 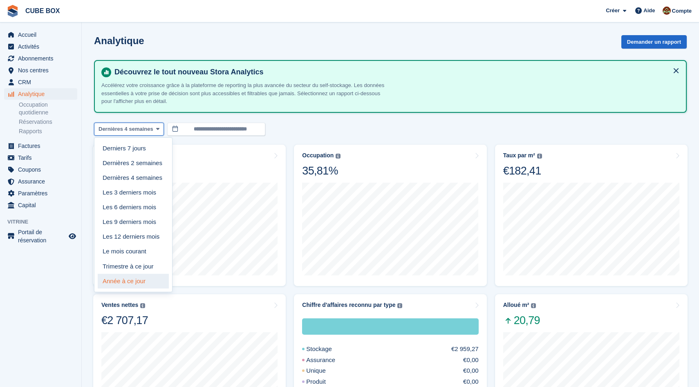 What do you see at coordinates (133, 237) in the screenshot?
I see `a: Les 12 derniers mois` at bounding box center [133, 237].